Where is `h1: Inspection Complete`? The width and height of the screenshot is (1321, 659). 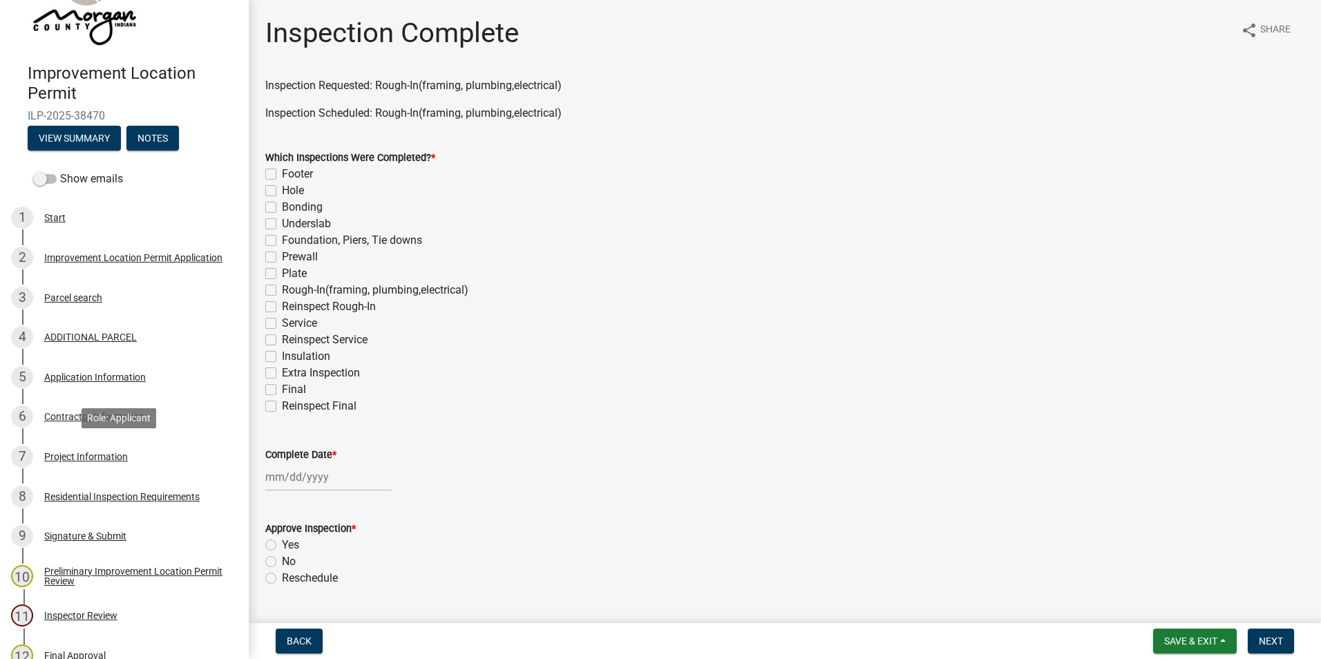 h1: Inspection Complete is located at coordinates (392, 33).